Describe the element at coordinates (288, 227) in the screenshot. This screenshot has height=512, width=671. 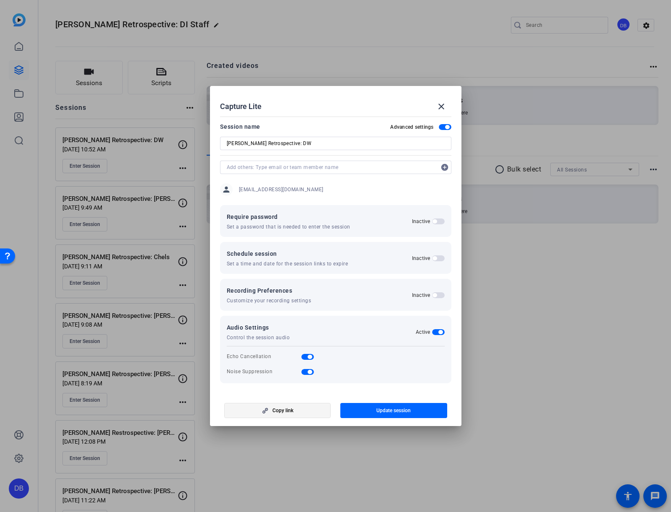
I see `span: Set a password that is needed to enter the session` at that location.